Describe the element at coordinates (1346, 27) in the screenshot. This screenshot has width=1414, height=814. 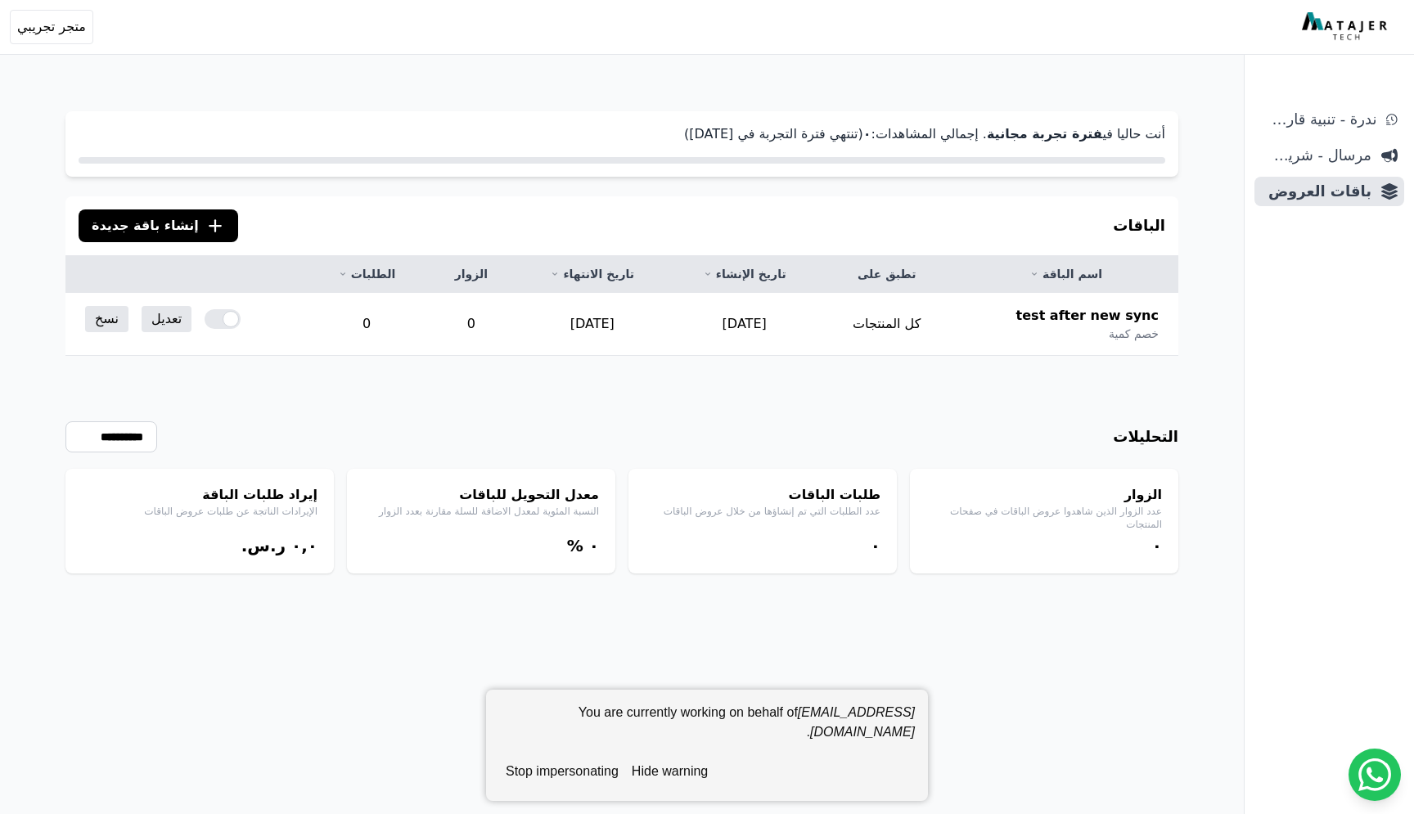
I see `img: MatajerTech Logo` at that location.